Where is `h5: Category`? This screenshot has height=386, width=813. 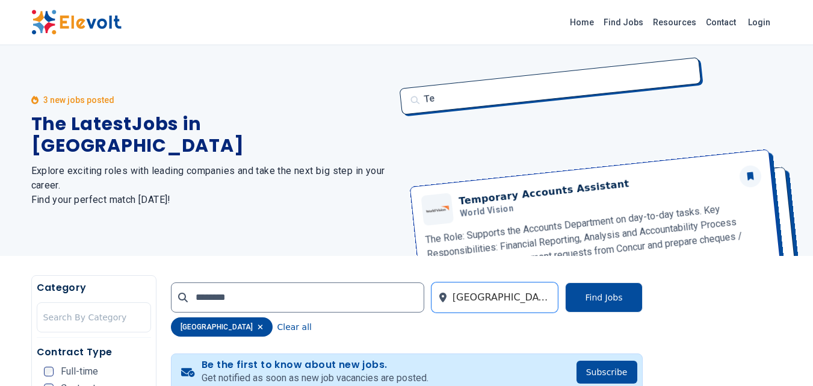
h5: Category is located at coordinates (94, 288).